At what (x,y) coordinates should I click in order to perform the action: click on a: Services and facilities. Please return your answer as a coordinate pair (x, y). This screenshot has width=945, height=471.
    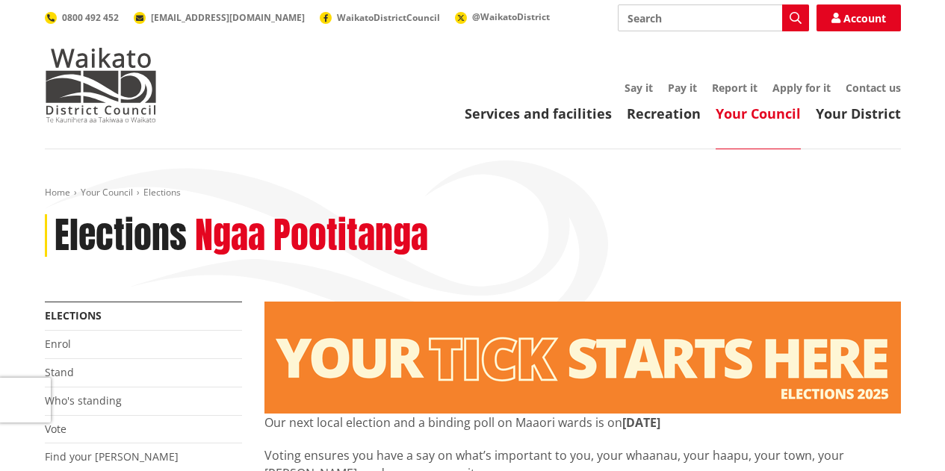
    Looking at the image, I should click on (538, 114).